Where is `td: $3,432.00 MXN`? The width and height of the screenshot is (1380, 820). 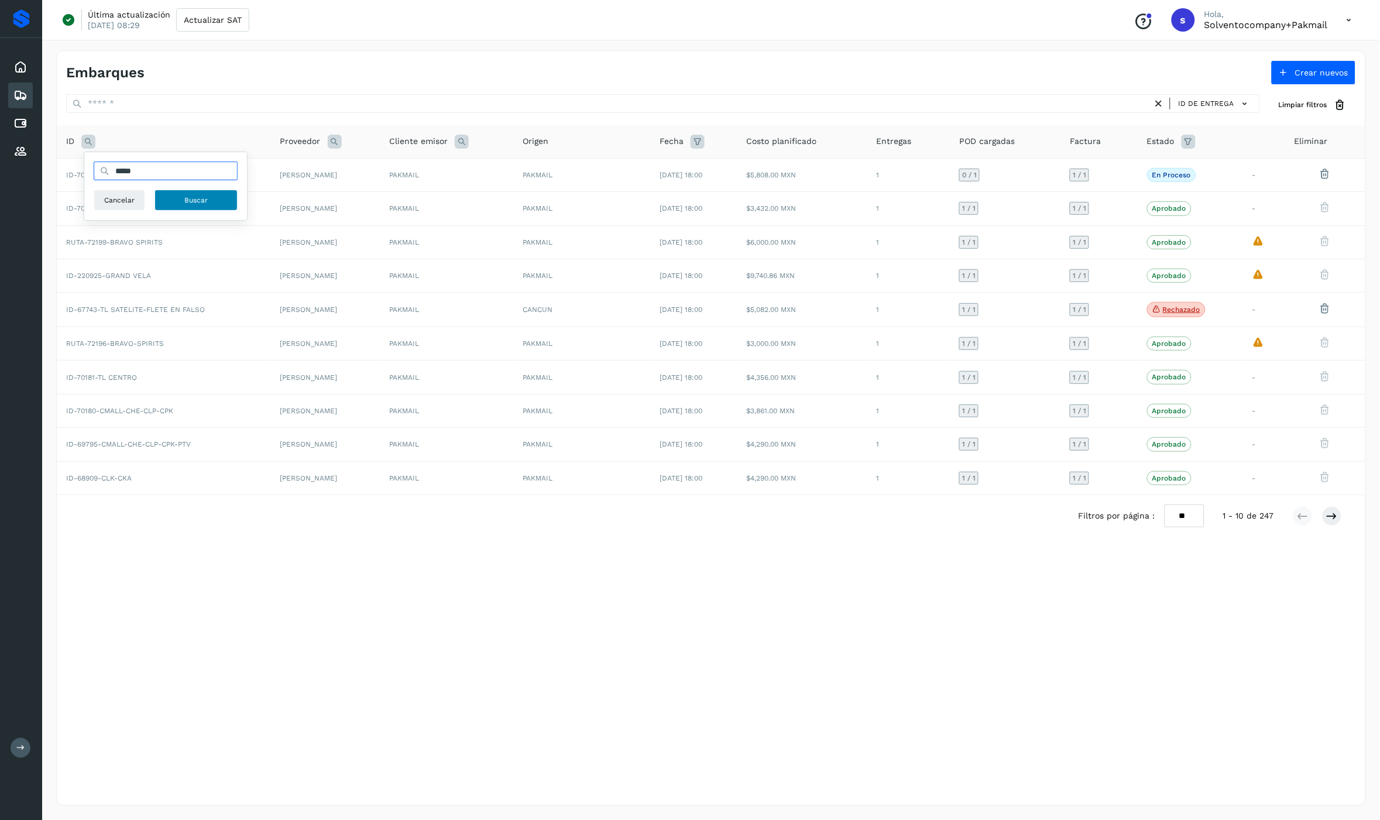 td: $3,432.00 MXN is located at coordinates (802, 208).